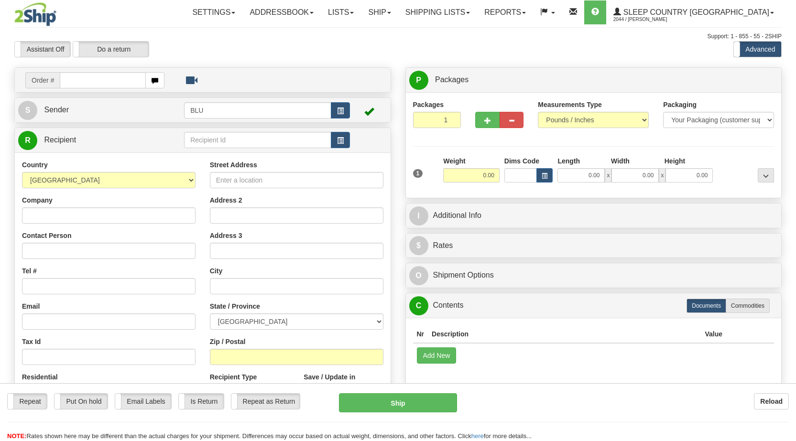 The image size is (796, 441). Describe the element at coordinates (27, 401) in the screenshot. I see `label: Repeat` at that location.